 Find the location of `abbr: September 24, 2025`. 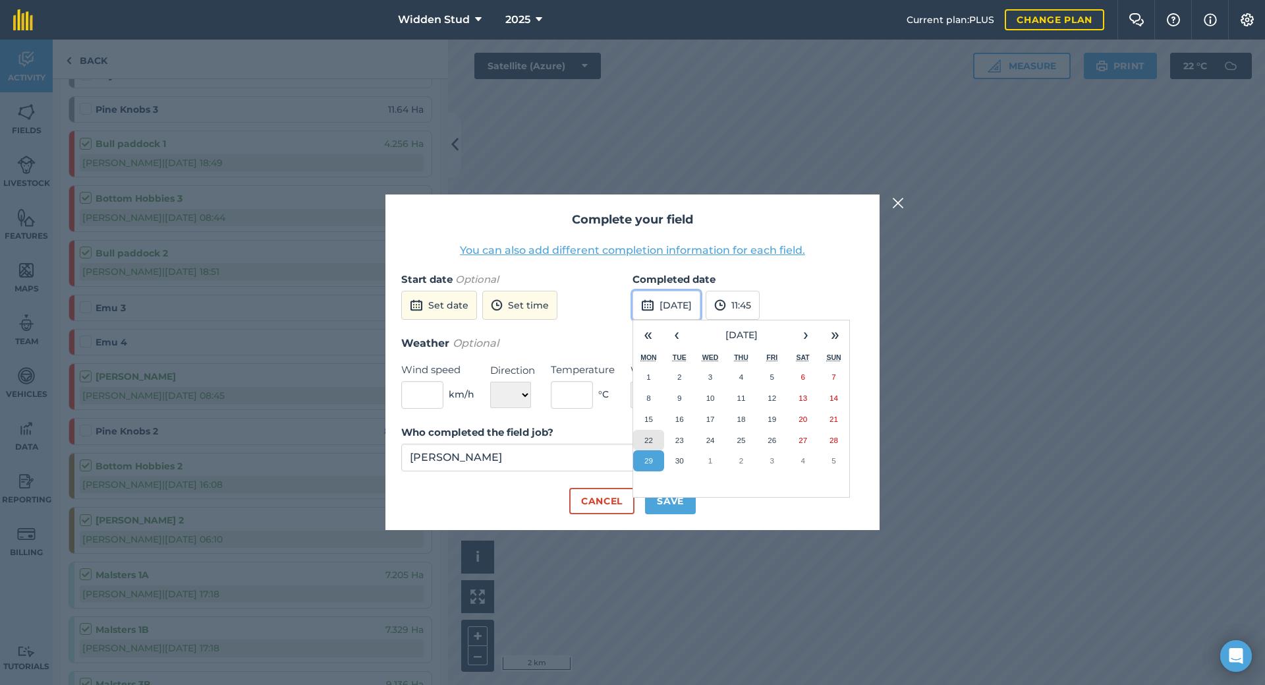

abbr: September 24, 2025 is located at coordinates (710, 439).